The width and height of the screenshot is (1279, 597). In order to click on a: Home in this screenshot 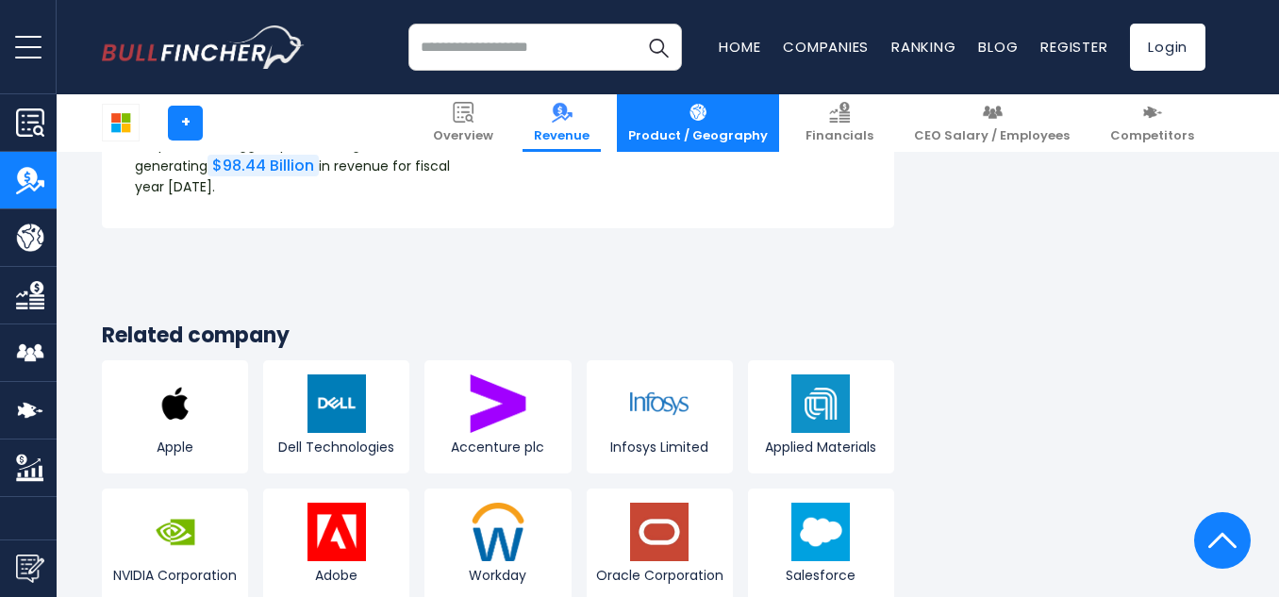, I will do `click(739, 46)`.